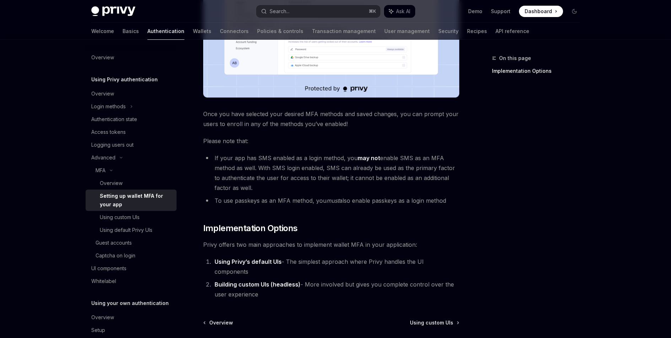  I want to click on li: - More involved but gives you complete control over the user experience, so click(336, 289).